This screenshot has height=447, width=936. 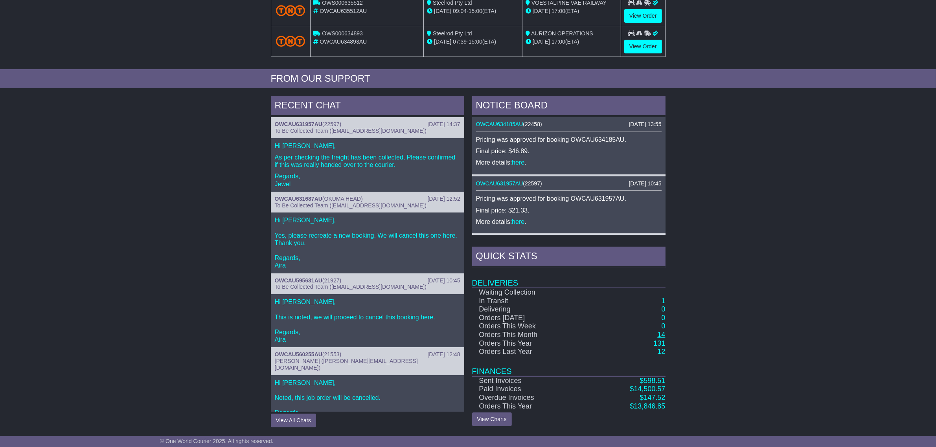 What do you see at coordinates (531, 310) in the screenshot?
I see `td: Delivering` at bounding box center [531, 310].